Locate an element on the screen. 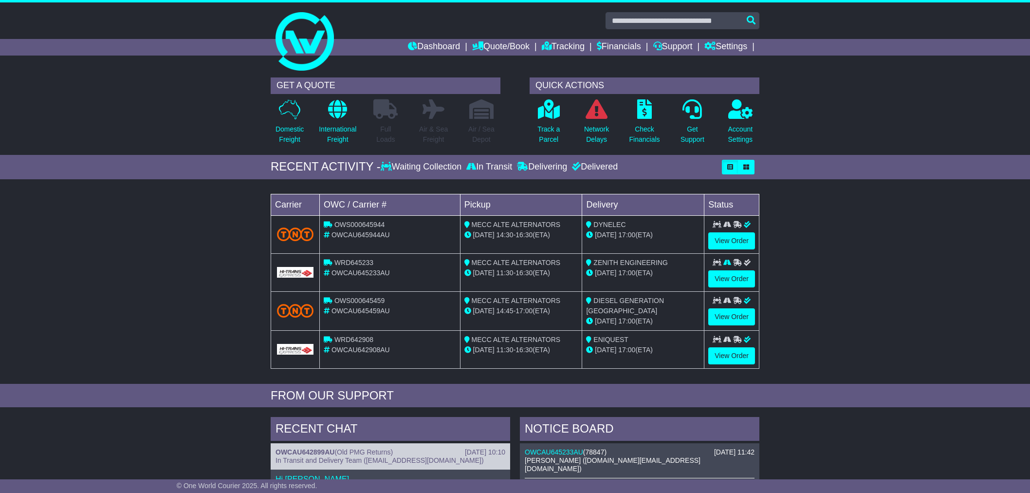  span: OWCAU645459AU is located at coordinates (361, 310).